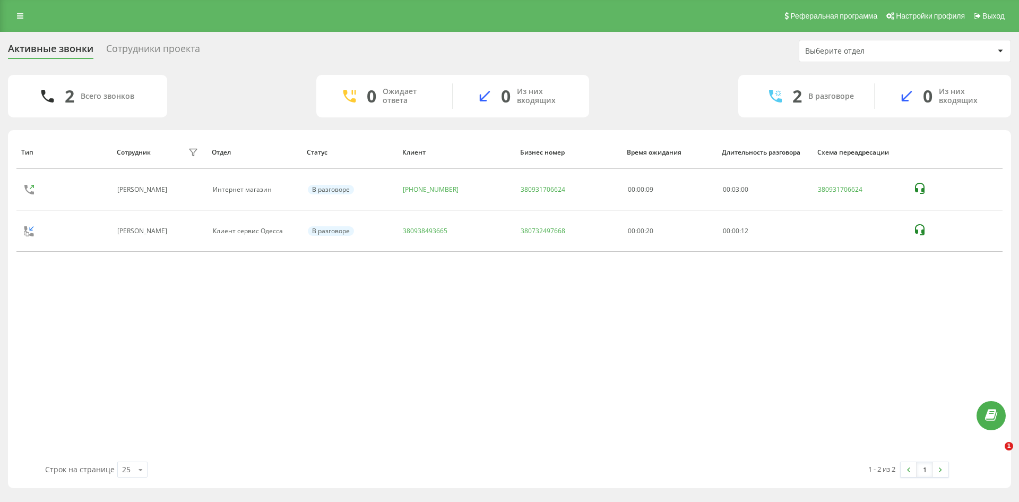 This screenshot has height=502, width=1019. What do you see at coordinates (925, 469) in the screenshot?
I see `a: 1` at bounding box center [925, 469].